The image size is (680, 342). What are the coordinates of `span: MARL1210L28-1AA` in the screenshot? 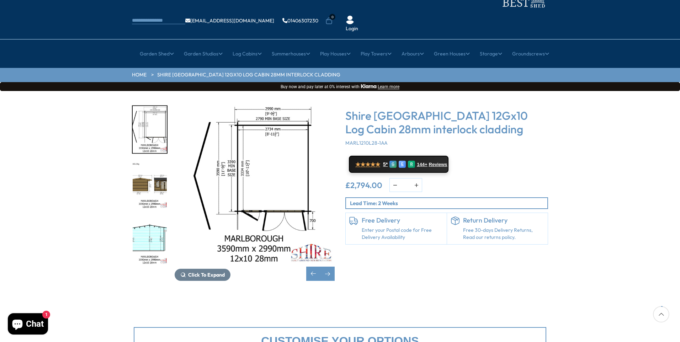 It's located at (366, 143).